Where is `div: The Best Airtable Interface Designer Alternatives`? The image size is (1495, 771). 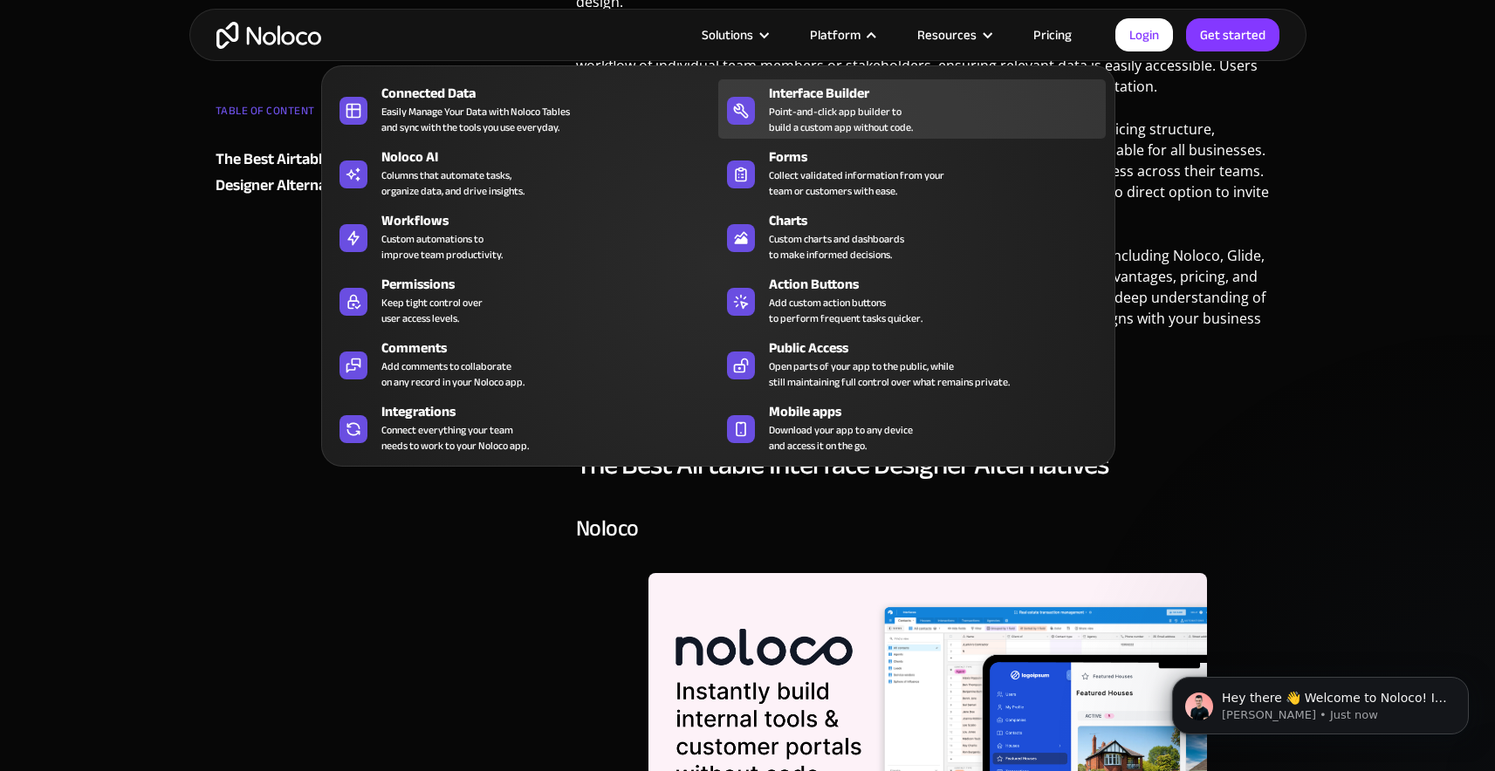 div: The Best Airtable Interface Designer Alternatives is located at coordinates (321, 173).